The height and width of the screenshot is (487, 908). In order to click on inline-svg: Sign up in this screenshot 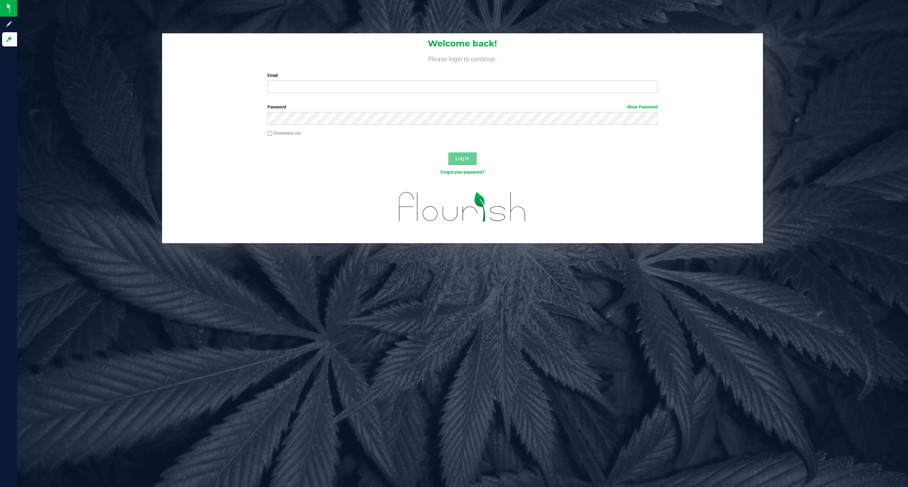, I will do `click(9, 24)`.